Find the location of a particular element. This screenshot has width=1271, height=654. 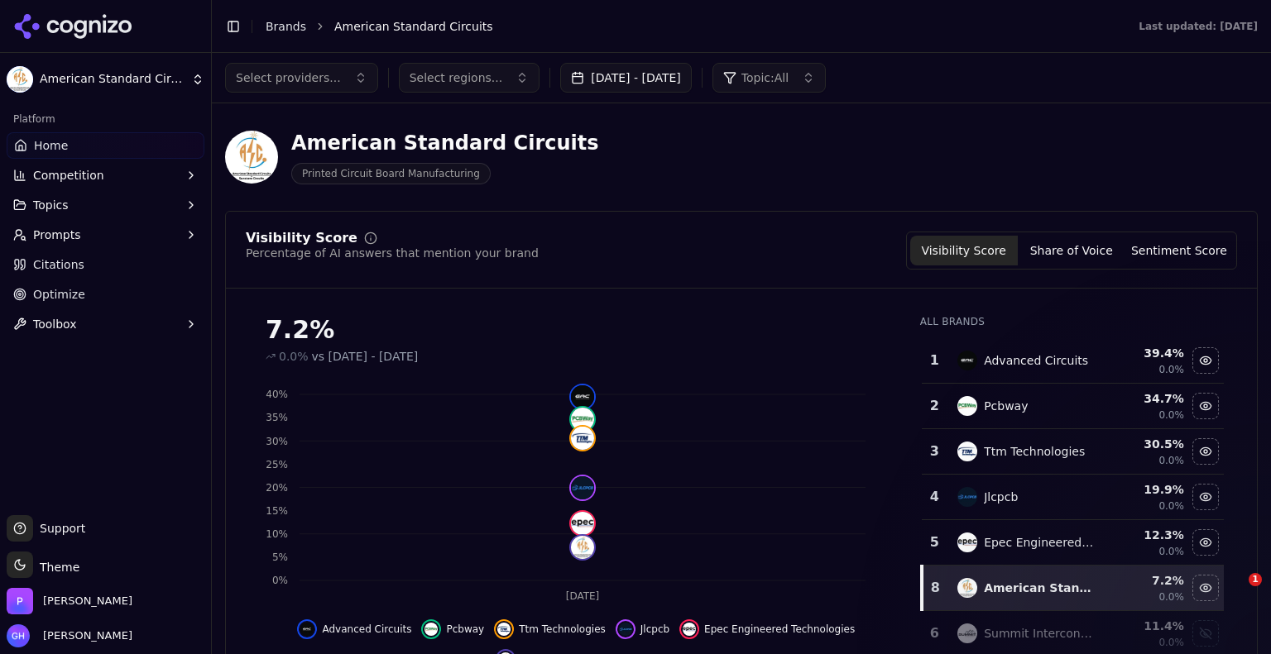

tr: 2pcbwayPcbway34.7%0.0%Hide pcbway data is located at coordinates (1072, 406).